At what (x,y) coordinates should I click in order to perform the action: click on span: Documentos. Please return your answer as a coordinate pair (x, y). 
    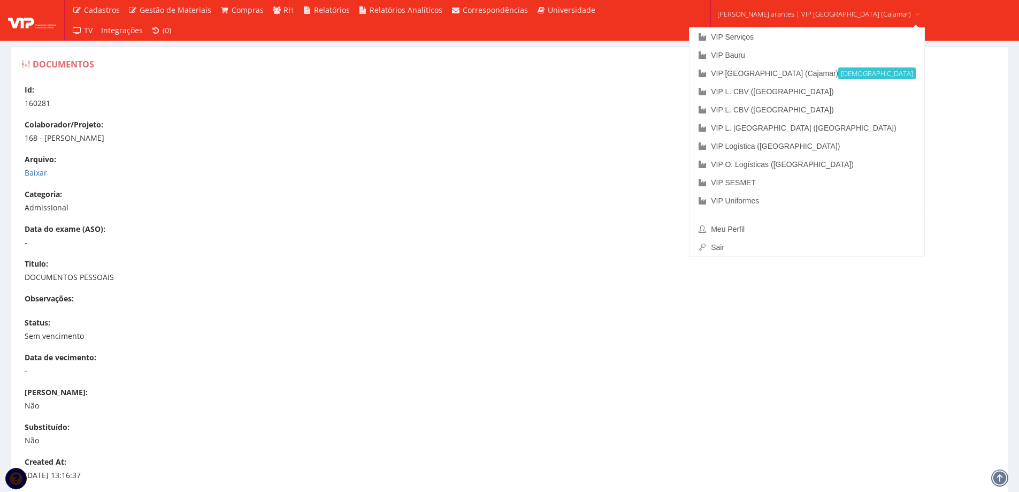
    Looking at the image, I should click on (63, 64).